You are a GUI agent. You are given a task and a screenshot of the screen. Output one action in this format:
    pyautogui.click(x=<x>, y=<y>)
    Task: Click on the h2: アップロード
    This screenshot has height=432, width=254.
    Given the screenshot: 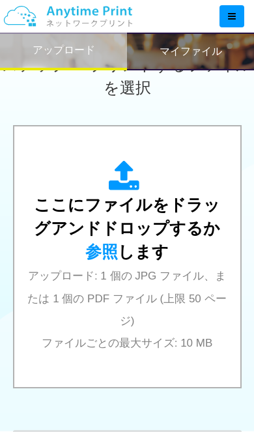 What is the action you would take?
    pyautogui.click(x=64, y=50)
    